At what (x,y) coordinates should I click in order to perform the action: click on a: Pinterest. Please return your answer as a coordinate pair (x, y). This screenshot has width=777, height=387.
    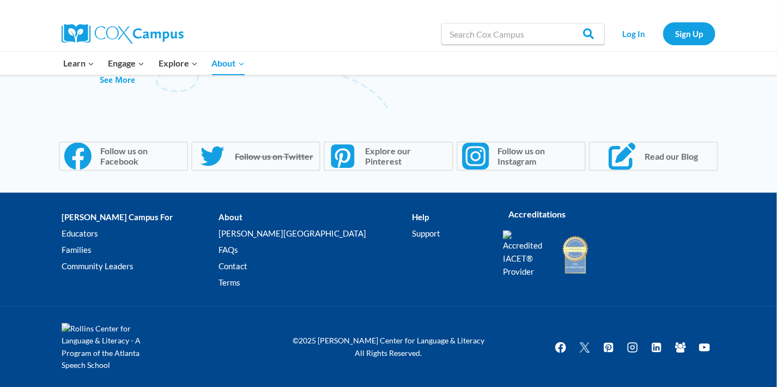
    Looking at the image, I should click on (609, 348).